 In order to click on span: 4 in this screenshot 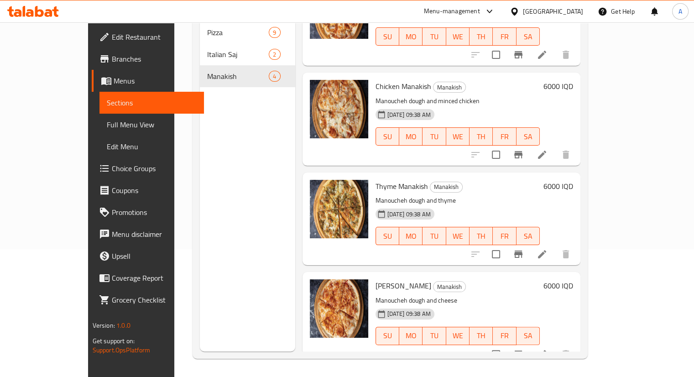, I will do `click(274, 76)`.